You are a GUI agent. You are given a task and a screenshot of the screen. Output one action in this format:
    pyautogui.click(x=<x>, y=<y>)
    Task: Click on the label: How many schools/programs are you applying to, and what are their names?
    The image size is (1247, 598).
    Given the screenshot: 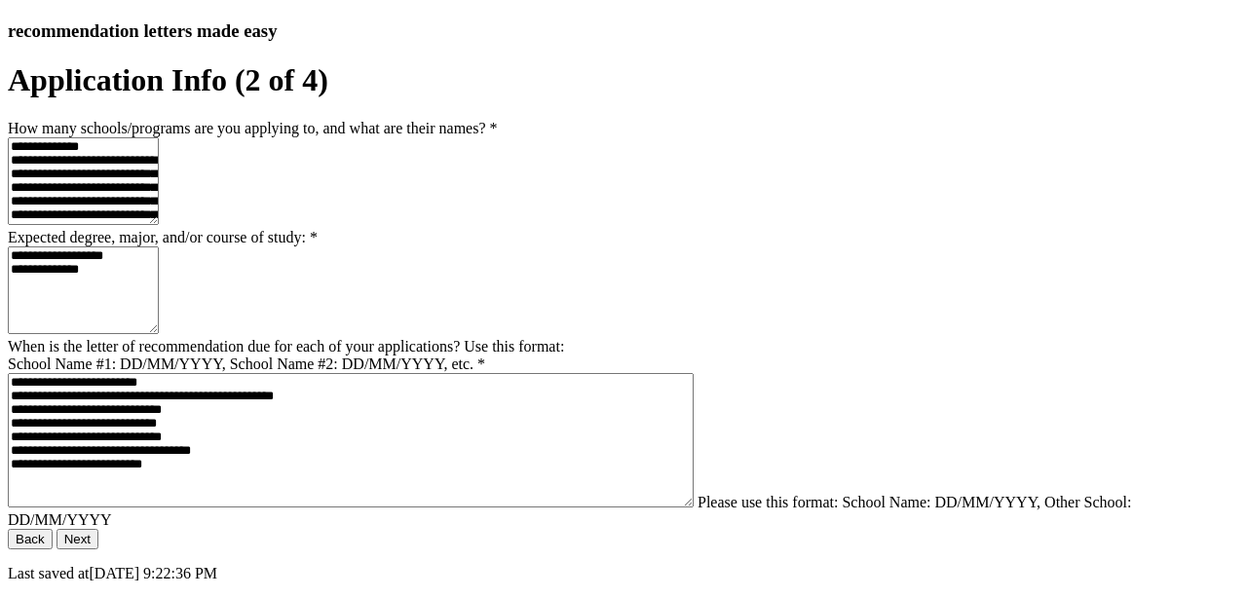 What is the action you would take?
    pyautogui.click(x=252, y=128)
    